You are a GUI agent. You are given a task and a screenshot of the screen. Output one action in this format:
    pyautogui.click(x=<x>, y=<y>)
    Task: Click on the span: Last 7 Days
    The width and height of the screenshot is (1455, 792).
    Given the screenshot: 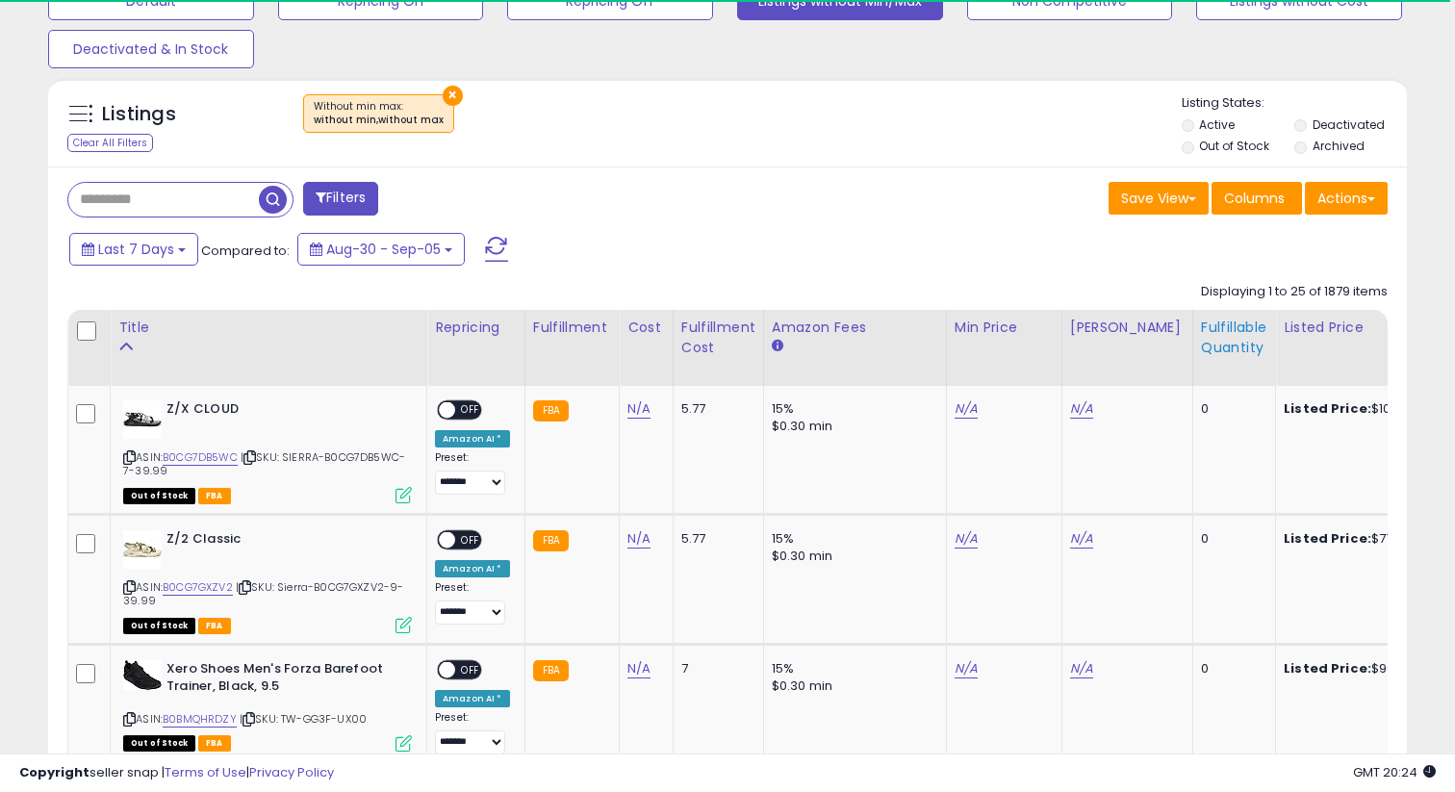 What is the action you would take?
    pyautogui.click(x=136, y=249)
    